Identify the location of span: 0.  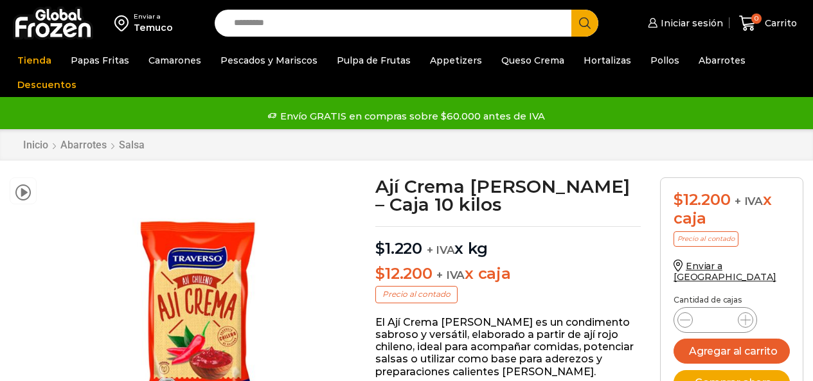
(757, 19).